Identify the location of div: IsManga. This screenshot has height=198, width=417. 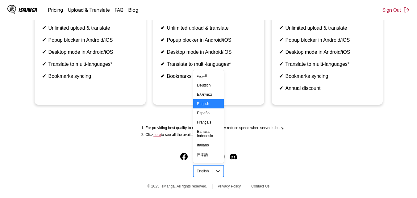
(28, 10).